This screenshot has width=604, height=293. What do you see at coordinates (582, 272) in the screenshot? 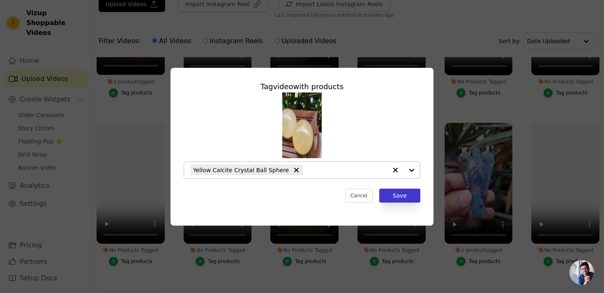
I see `div: Open chat` at bounding box center [582, 272].